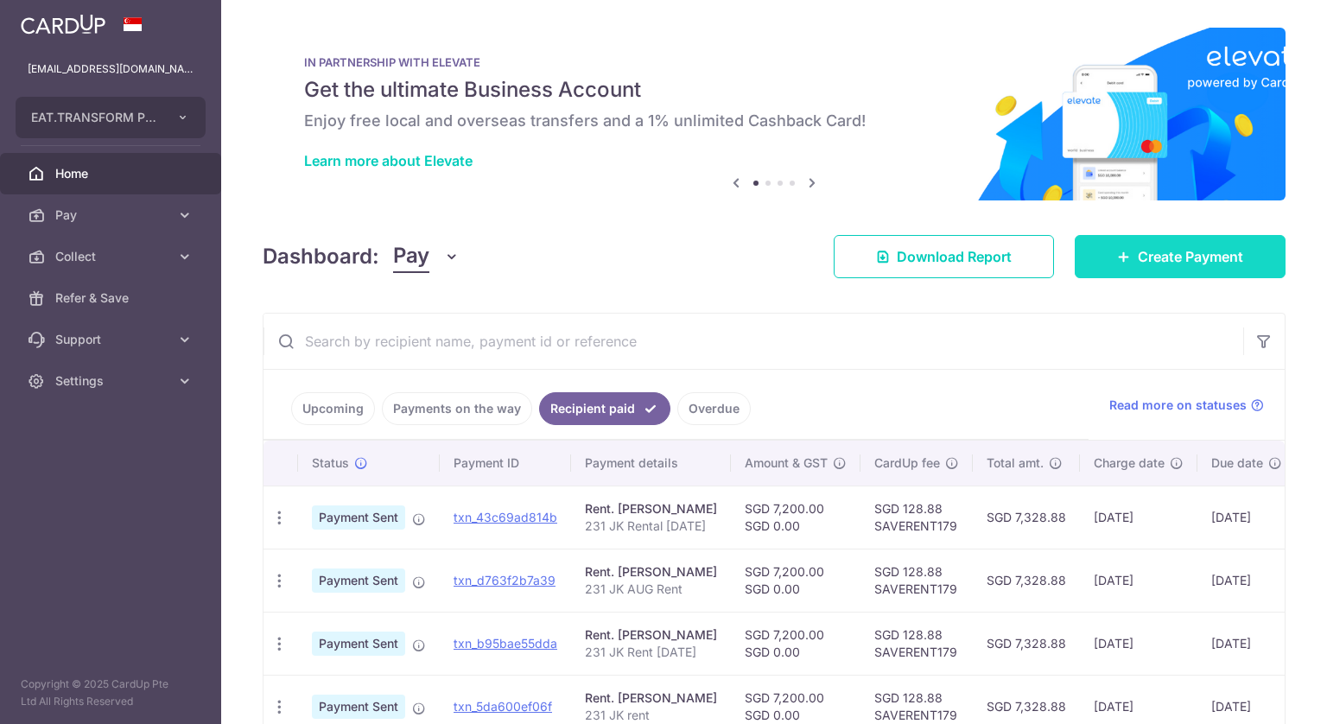 This screenshot has height=724, width=1327. What do you see at coordinates (651, 716) in the screenshot?
I see `p: 231 JK rent` at bounding box center [651, 716].